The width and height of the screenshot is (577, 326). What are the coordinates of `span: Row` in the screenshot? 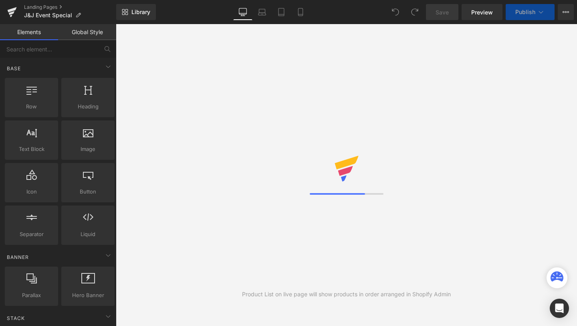 It's located at (31, 106).